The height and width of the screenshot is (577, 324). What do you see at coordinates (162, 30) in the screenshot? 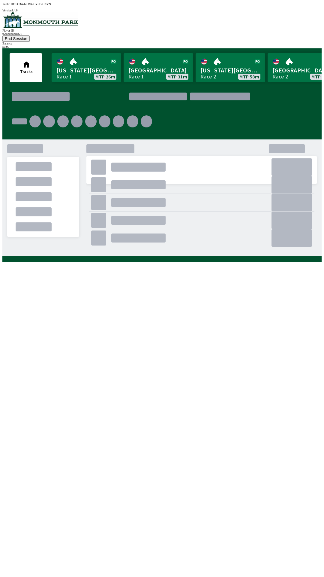
I see `div: Player ID` at bounding box center [162, 30].